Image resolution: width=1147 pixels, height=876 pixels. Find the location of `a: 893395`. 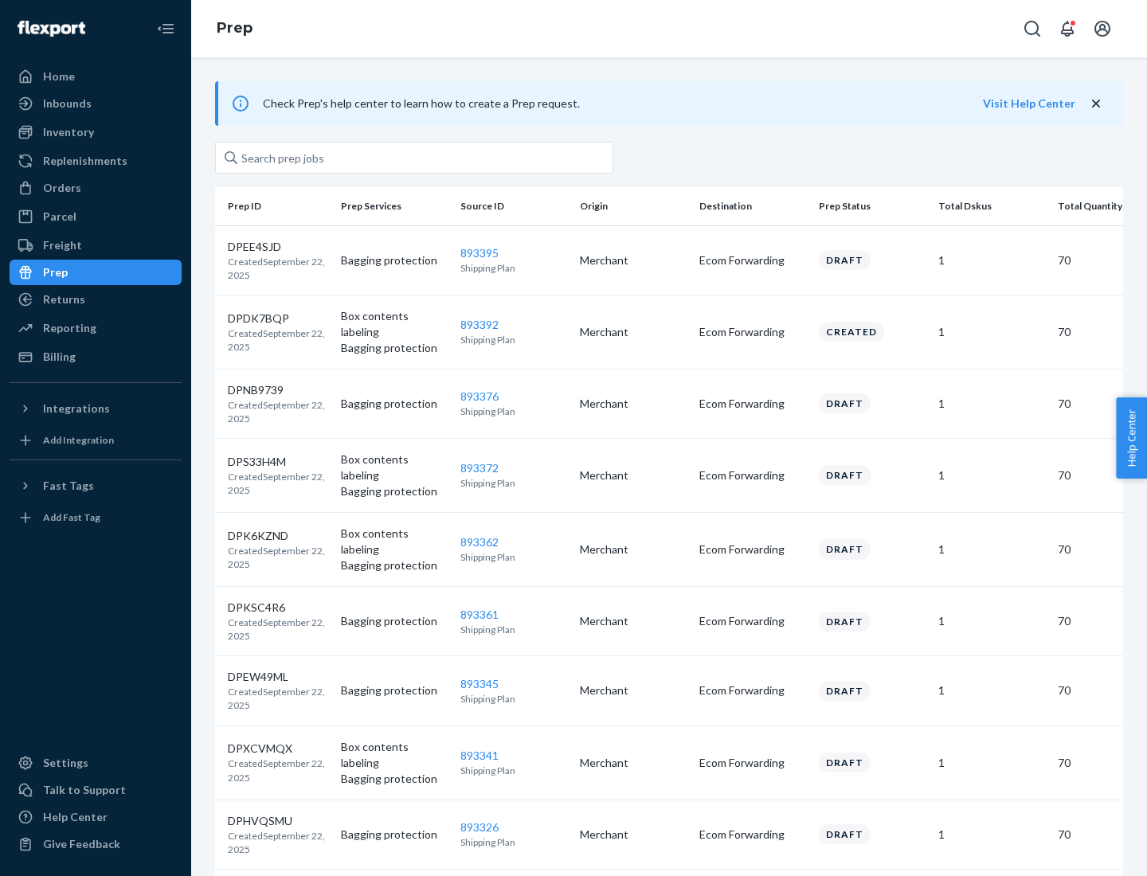

a: 893395 is located at coordinates (480, 253).